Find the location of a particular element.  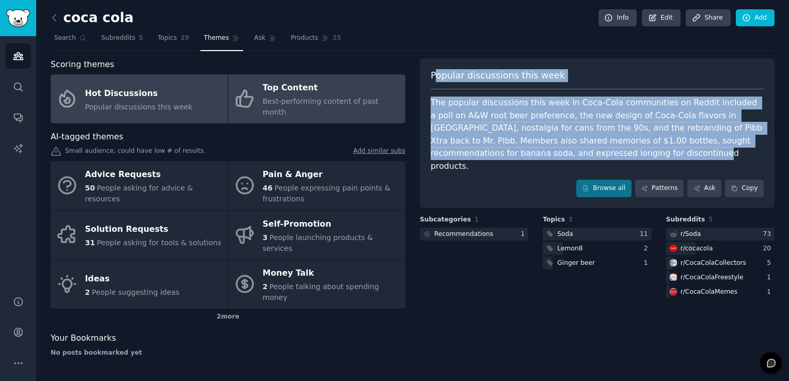

span: People expressing pain points & frustrations is located at coordinates (326, 193).